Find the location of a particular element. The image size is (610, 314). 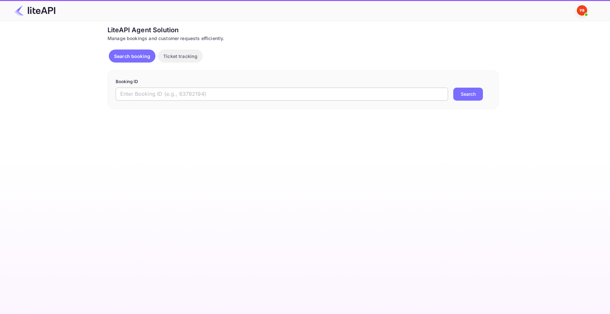

div: LiteAPI Agent Solution is located at coordinates (303, 30).